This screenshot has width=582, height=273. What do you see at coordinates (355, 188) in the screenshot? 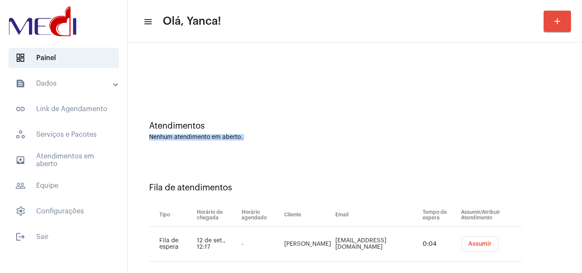
I see `div: Fila de atendimentos` at bounding box center [355, 188].